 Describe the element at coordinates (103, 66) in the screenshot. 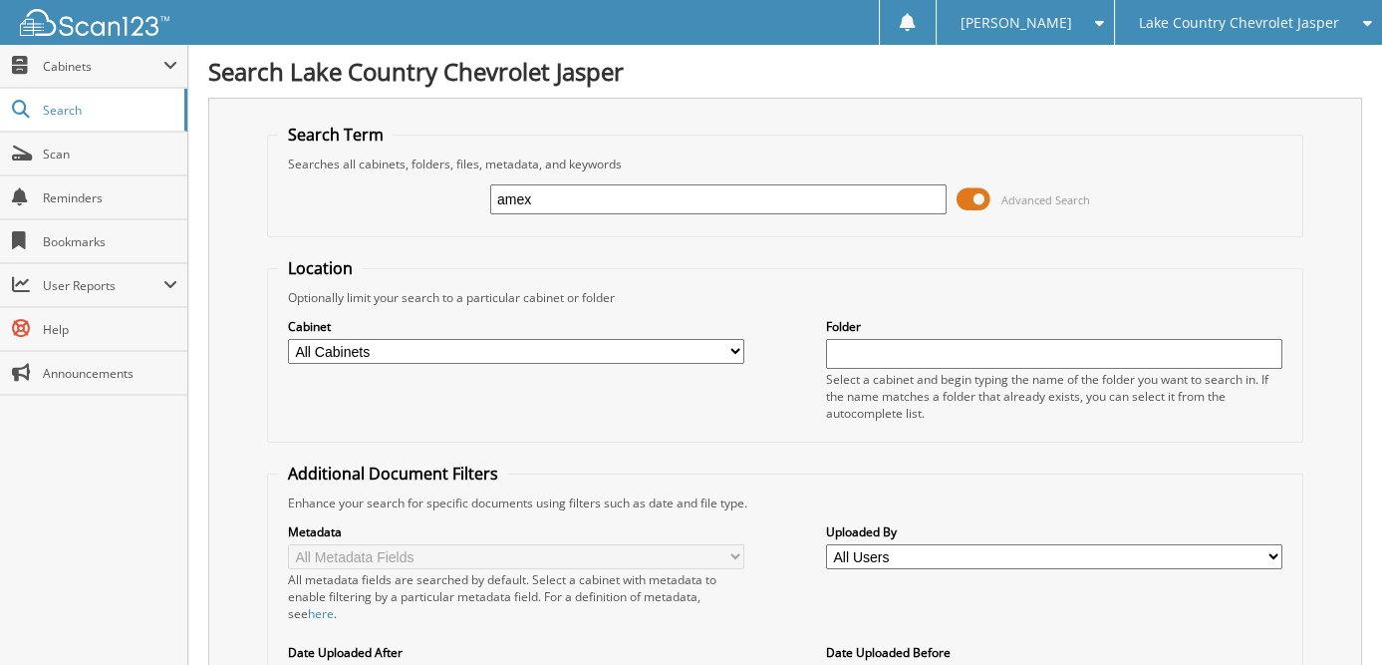

I see `span: Cabinets` at that location.